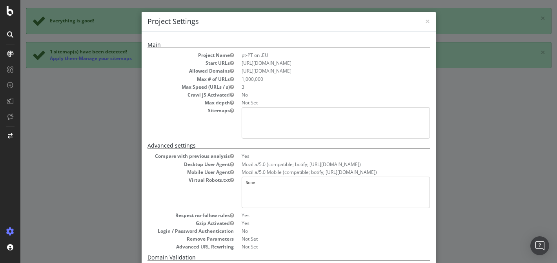  Describe the element at coordinates (170, 87) in the screenshot. I see `dt: Max Speed (URLs / s)` at that location.